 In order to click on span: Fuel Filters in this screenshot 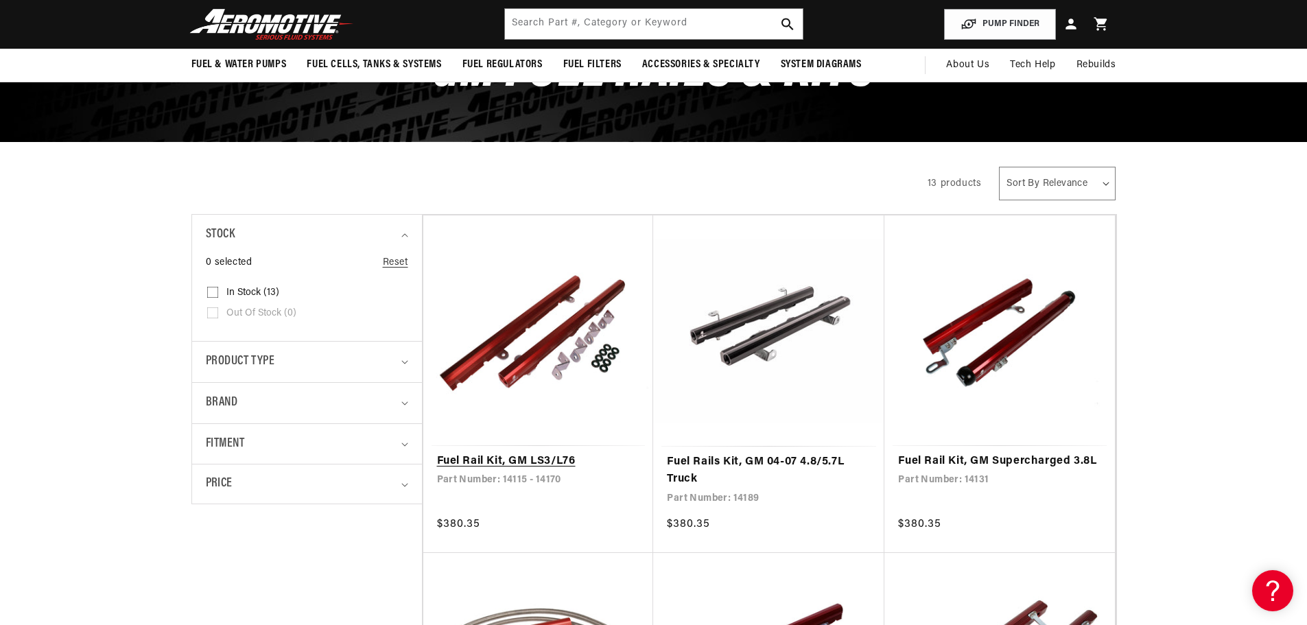, I will do `click(592, 64)`.